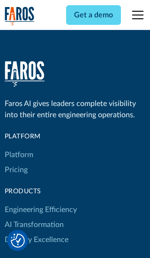  I want to click on img: Logo of the analytics and reporting company Faros., so click(20, 16).